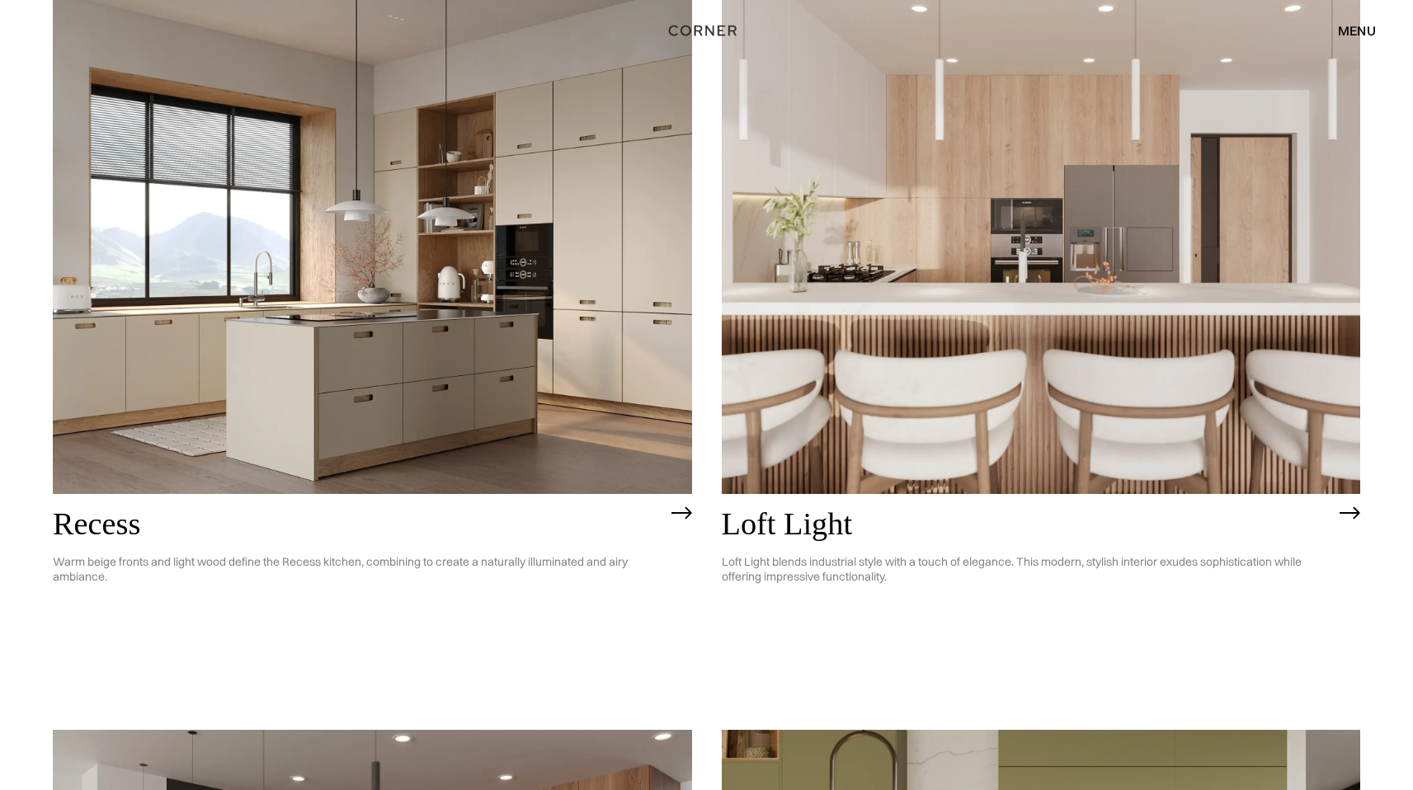 The width and height of the screenshot is (1413, 790). What do you see at coordinates (1027, 524) in the screenshot?
I see `h2: Loft Light` at bounding box center [1027, 524].